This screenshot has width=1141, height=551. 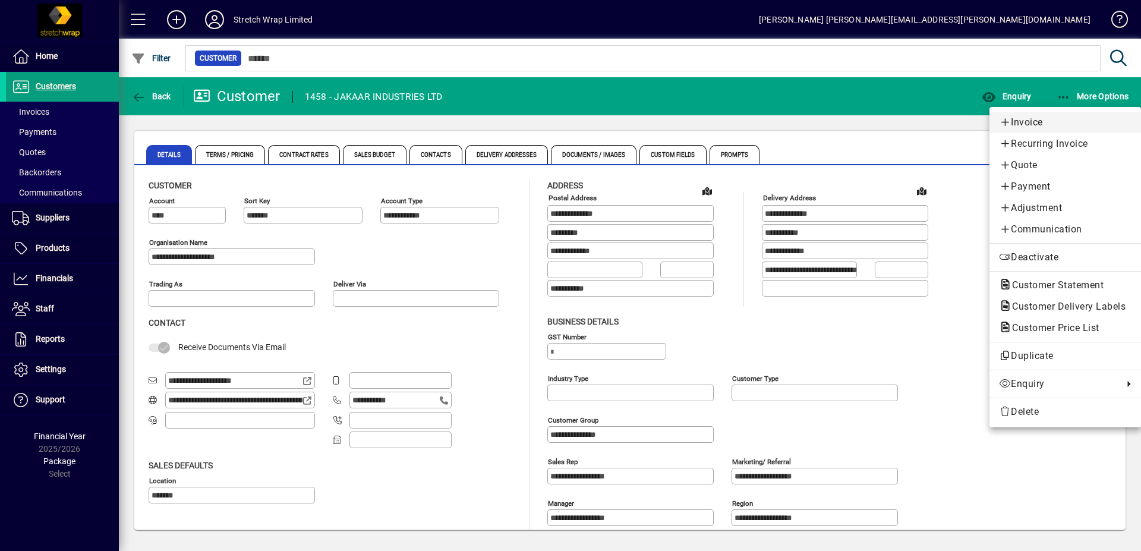 I want to click on span: Recurring Invoice, so click(x=1065, y=144).